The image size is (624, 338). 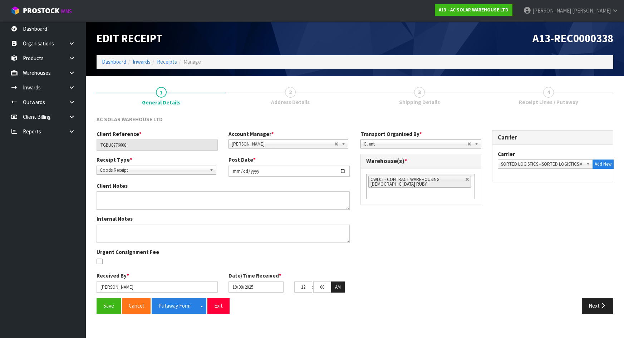 What do you see at coordinates (66, 11) in the screenshot?
I see `small: WMS` at bounding box center [66, 11].